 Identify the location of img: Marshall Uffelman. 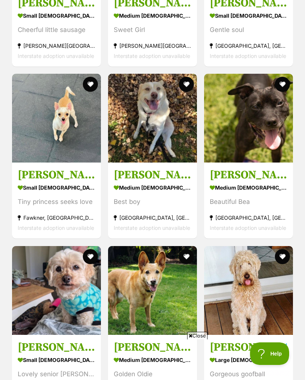
(249, 291).